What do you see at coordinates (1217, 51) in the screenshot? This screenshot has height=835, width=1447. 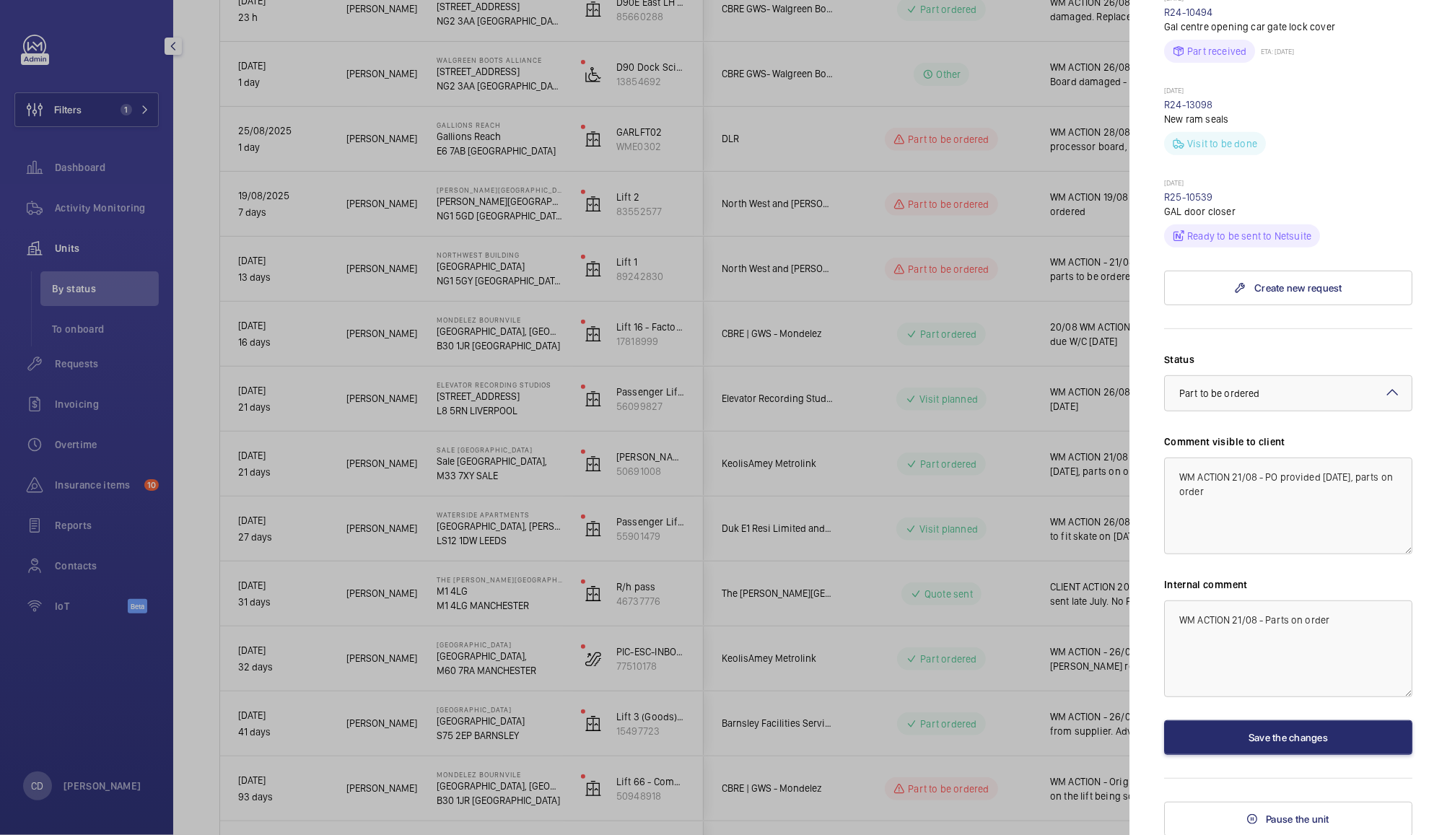 I see `p: Part received` at bounding box center [1217, 51].